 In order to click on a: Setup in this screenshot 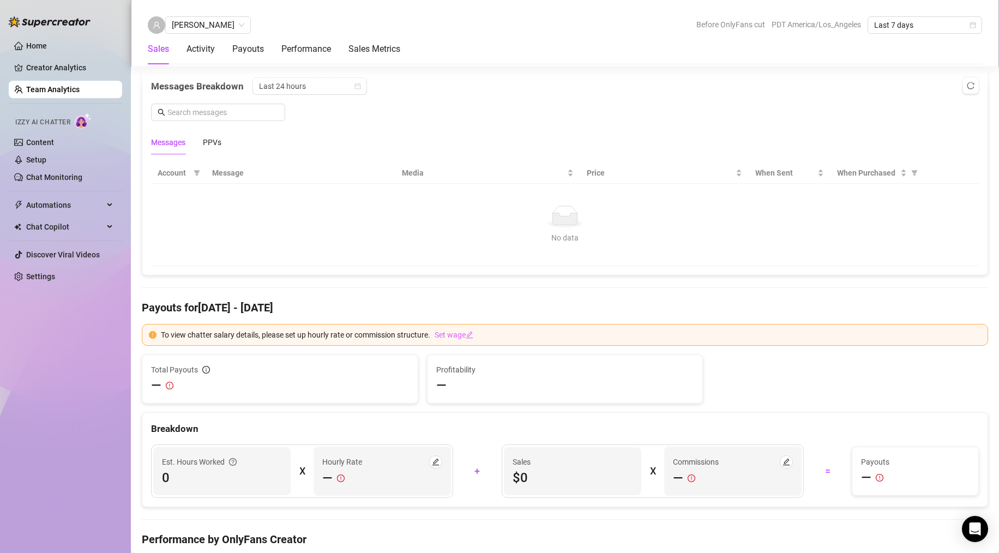, I will do `click(36, 160)`.